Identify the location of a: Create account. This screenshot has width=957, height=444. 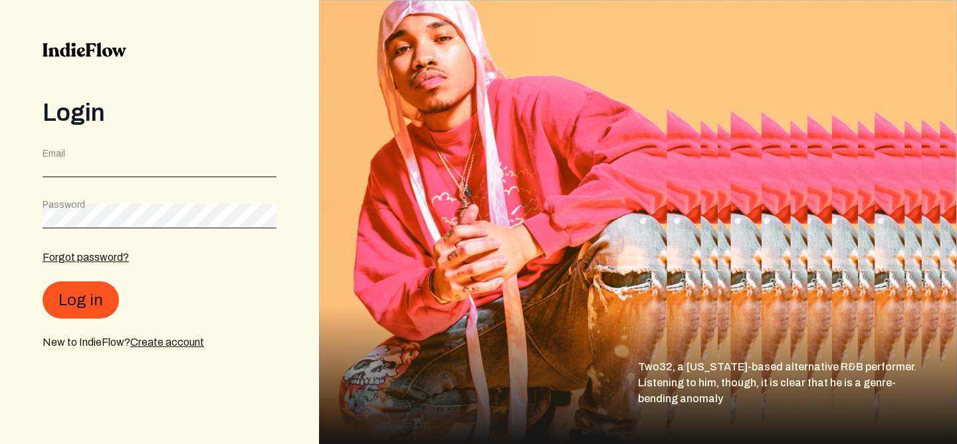
(167, 342).